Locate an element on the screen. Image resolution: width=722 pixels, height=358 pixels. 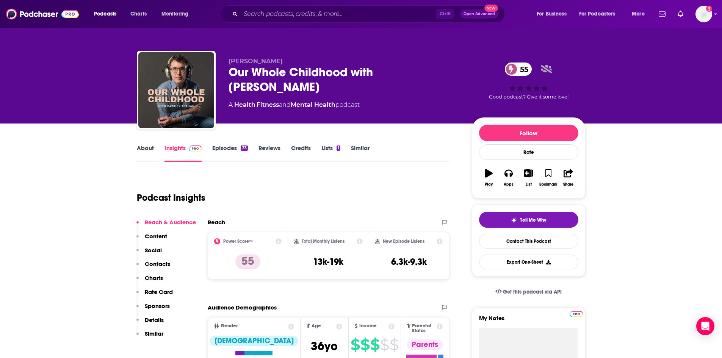
span: Podcasts is located at coordinates (105, 14).